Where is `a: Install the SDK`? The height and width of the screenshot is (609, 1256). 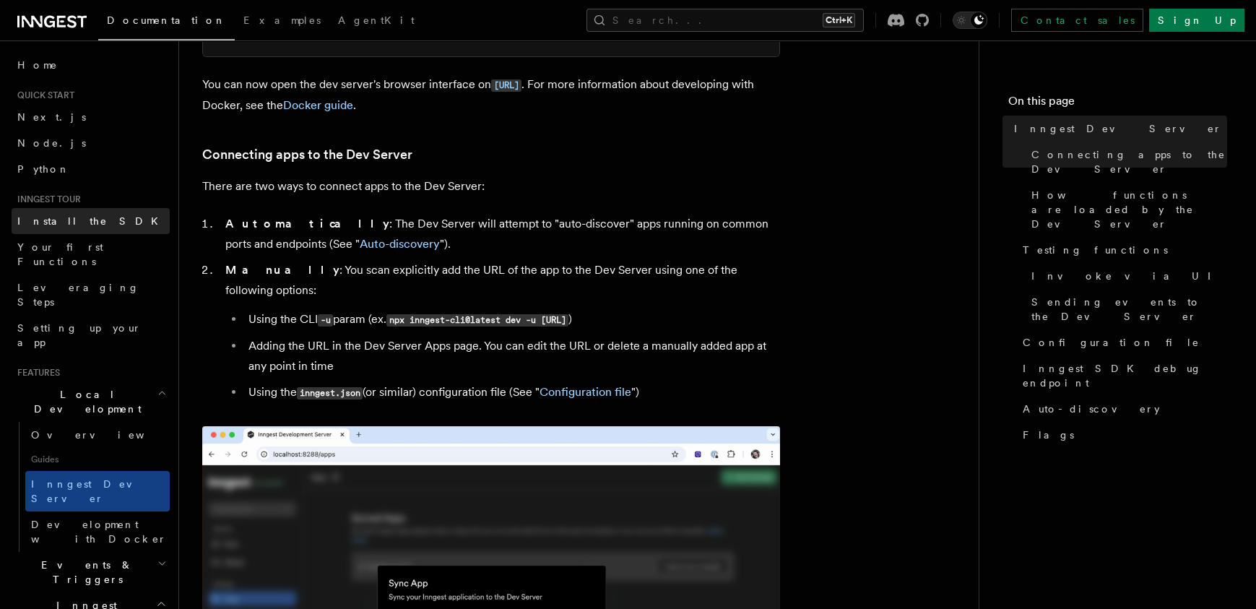 a: Install the SDK is located at coordinates (90, 221).